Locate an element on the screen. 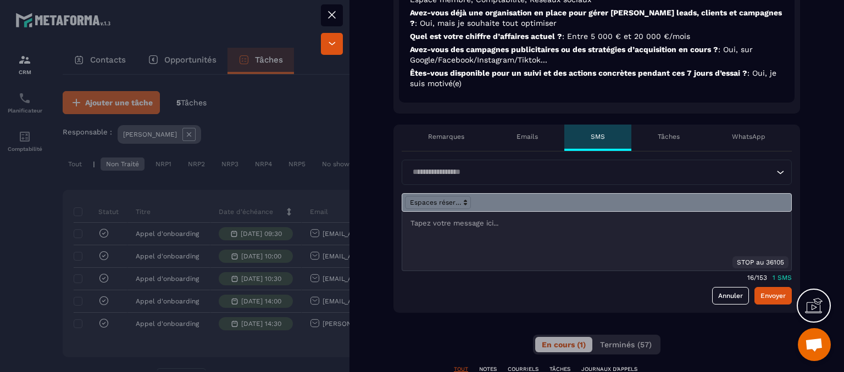  p: 153 is located at coordinates (761, 278).